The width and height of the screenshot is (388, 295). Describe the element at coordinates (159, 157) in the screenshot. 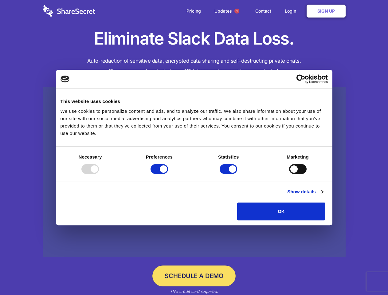

I see `strong: Preferences` at that location.